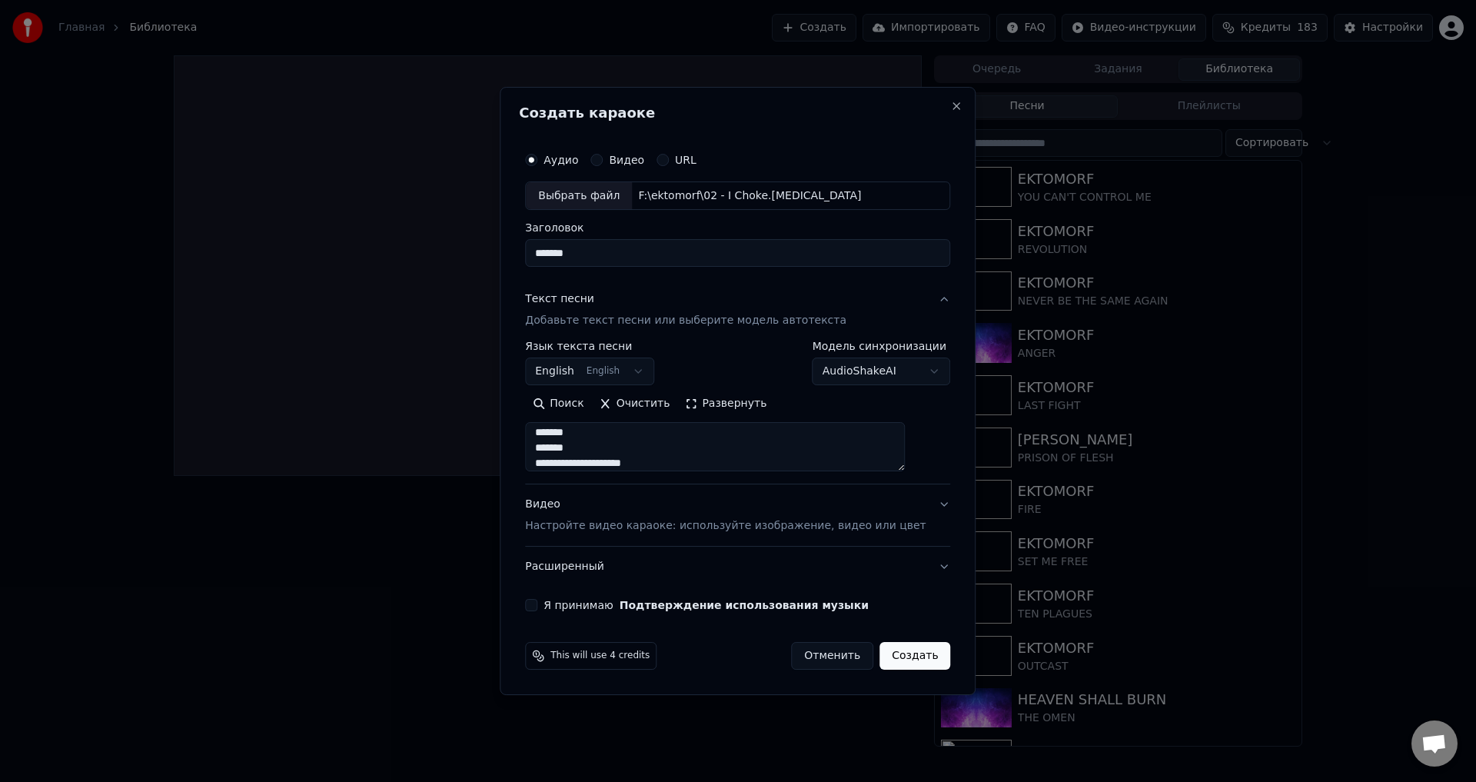  I want to click on button: Поиск, so click(558, 404).